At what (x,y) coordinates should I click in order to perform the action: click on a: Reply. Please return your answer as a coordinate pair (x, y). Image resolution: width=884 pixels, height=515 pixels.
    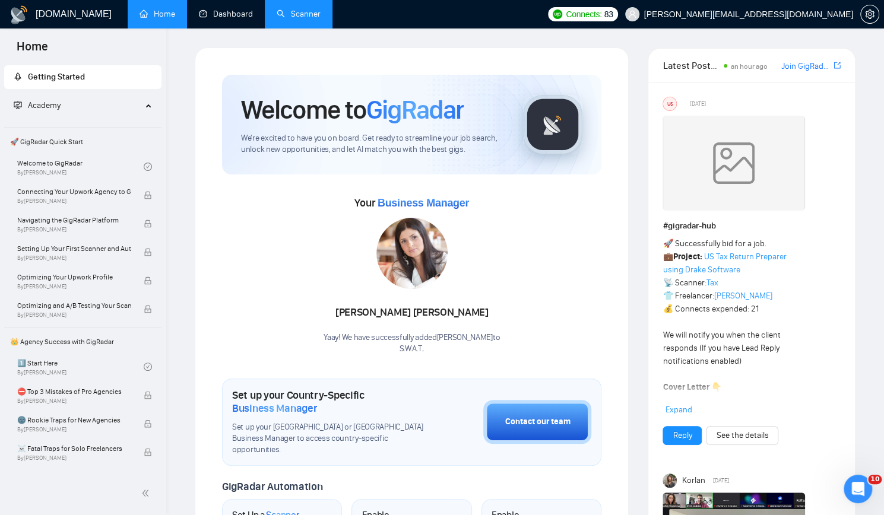
    Looking at the image, I should click on (682, 436).